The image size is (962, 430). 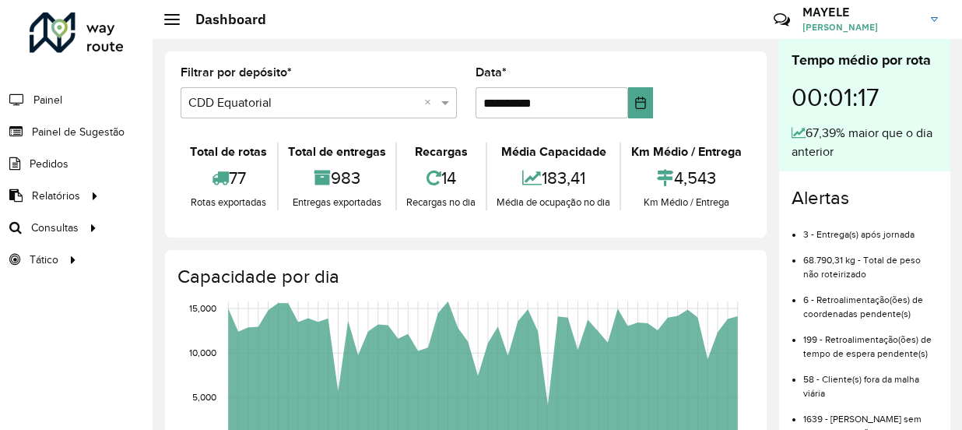 What do you see at coordinates (236, 72) in the screenshot?
I see `label: Filtrar por depósito` at bounding box center [236, 72].